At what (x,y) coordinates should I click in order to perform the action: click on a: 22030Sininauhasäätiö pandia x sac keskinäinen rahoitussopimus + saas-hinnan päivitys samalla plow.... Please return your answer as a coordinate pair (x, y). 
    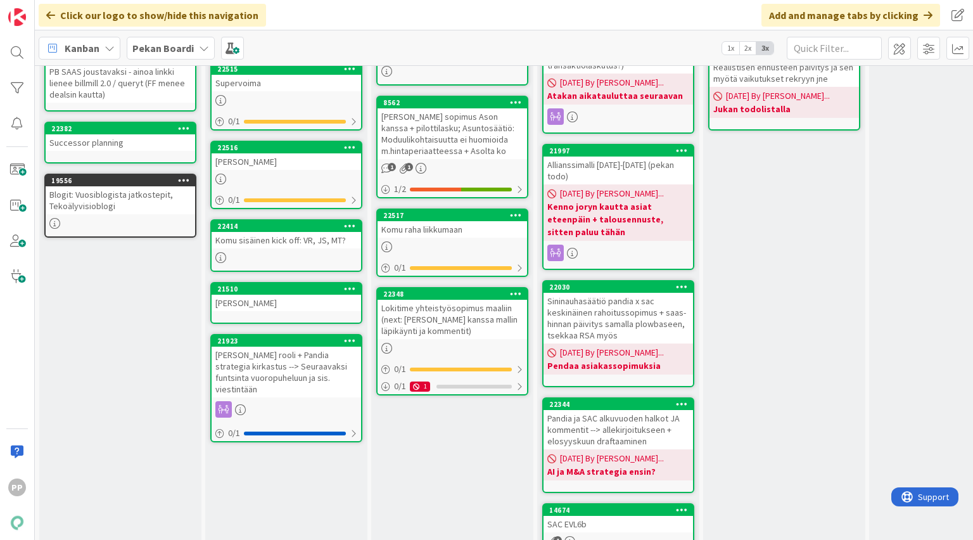
    Looking at the image, I should click on (619, 333).